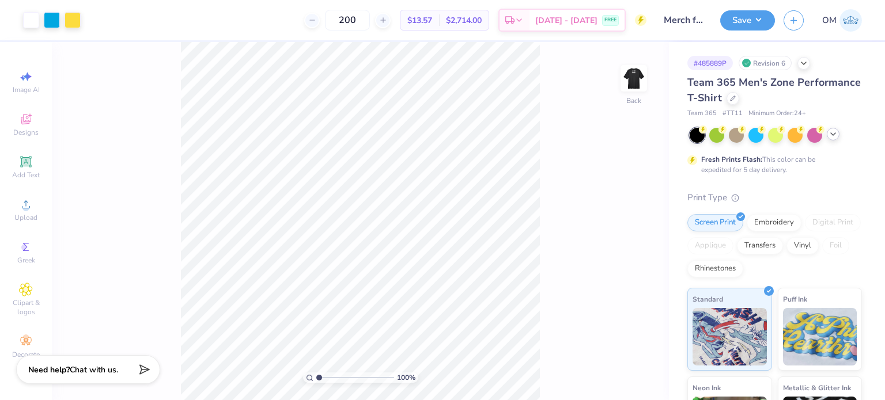 The width and height of the screenshot is (885, 400). What do you see at coordinates (406, 378) in the screenshot?
I see `span: 100 %` at bounding box center [406, 378].